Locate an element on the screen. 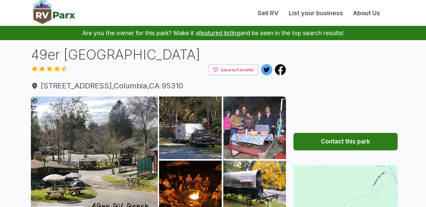 The image size is (426, 207). img: AAcXr8qkREbbmlO-AXmm9ZXue9JyfPeUfgsyeSfrrzYjFdAr1_Bs9VPHtIB3jZs-4ek3kNZKru_pPFj8mJEEelZf-h86M2386... is located at coordinates (190, 128).